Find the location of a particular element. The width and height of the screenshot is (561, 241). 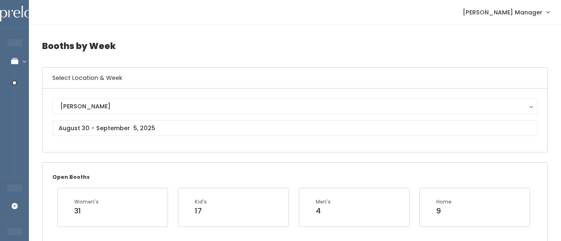

div: 31 is located at coordinates (86, 211).